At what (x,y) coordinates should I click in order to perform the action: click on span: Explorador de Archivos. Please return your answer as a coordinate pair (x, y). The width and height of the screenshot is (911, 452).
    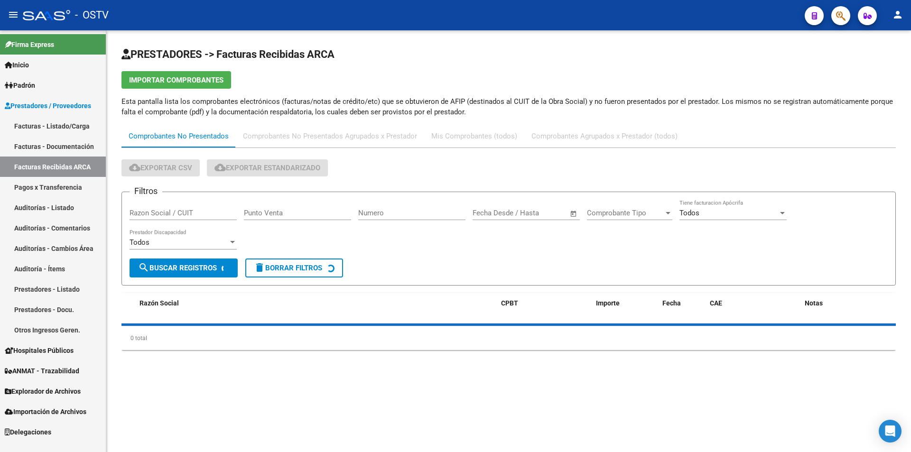
    Looking at the image, I should click on (43, 391).